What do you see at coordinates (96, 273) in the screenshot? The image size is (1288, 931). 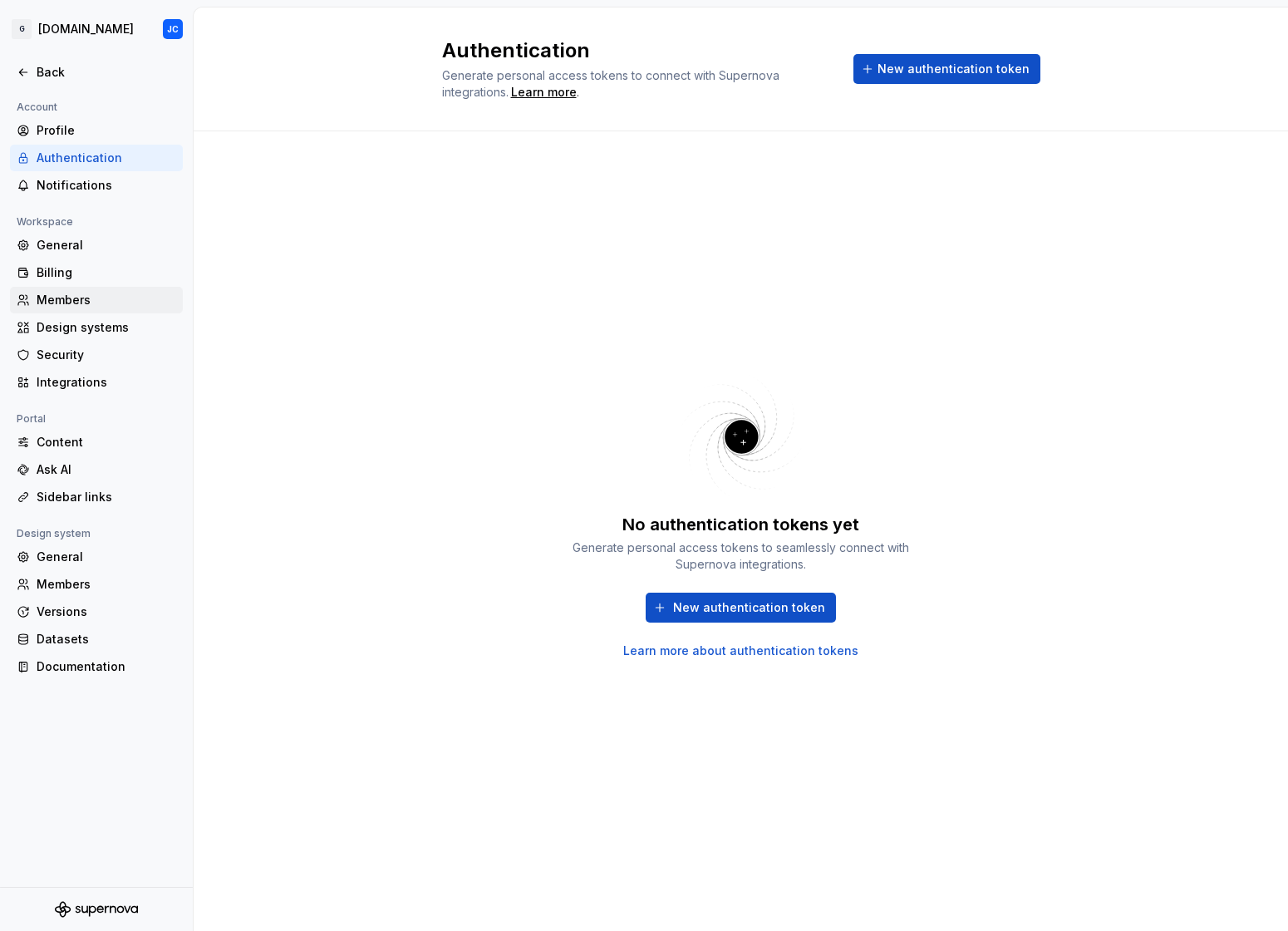 I see `a: Billing` at bounding box center [96, 273].